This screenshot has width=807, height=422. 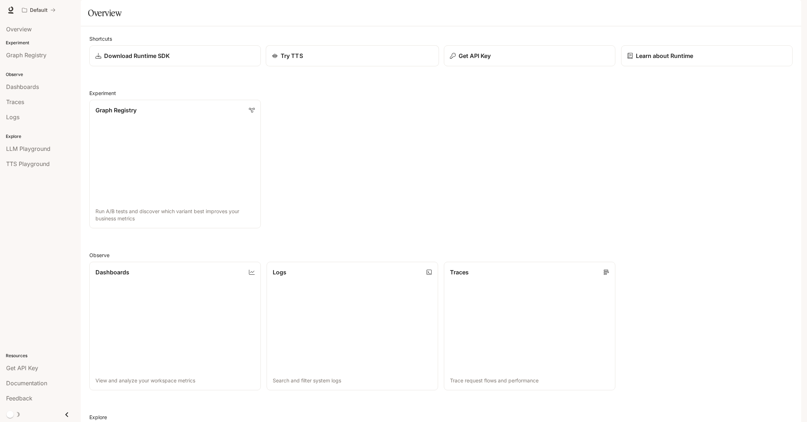 I want to click on p: Dashboards, so click(x=112, y=272).